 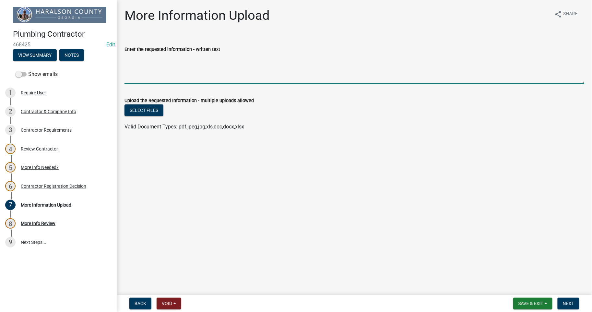 What do you see at coordinates (10, 112) in the screenshot?
I see `div: 2` at bounding box center [10, 112].